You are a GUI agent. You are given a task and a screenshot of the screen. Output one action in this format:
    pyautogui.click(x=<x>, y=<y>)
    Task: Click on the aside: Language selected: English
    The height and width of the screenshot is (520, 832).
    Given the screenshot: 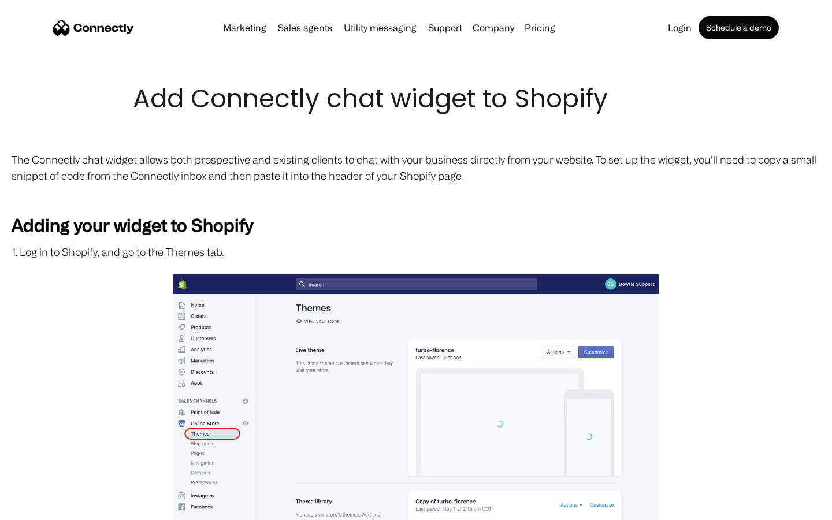 What is the action you would take?
    pyautogui.click(x=40, y=508)
    